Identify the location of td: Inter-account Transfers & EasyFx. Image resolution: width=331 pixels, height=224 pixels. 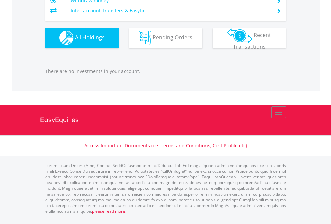
(169, 11).